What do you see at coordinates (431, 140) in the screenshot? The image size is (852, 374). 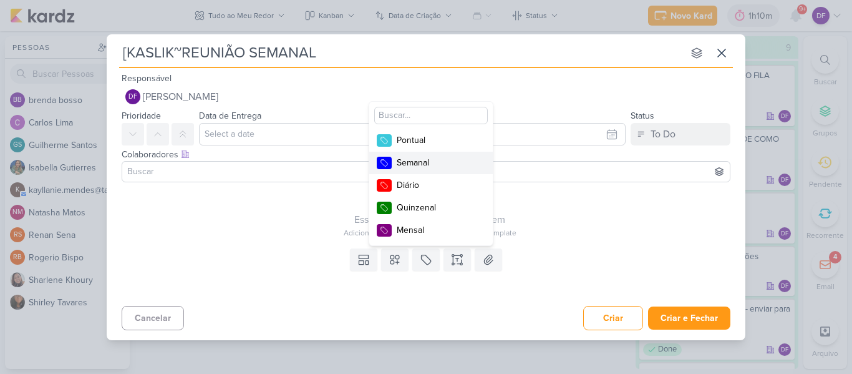 I see `button: Pontual` at bounding box center [431, 140].